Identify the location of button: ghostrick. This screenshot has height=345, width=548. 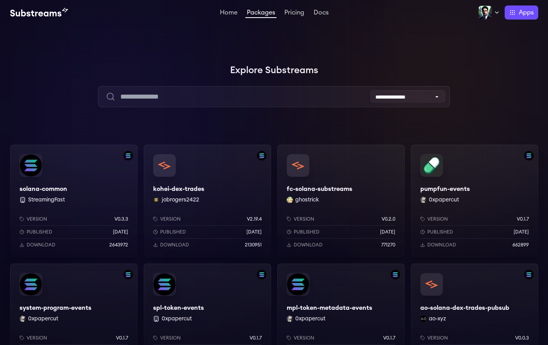
(307, 200).